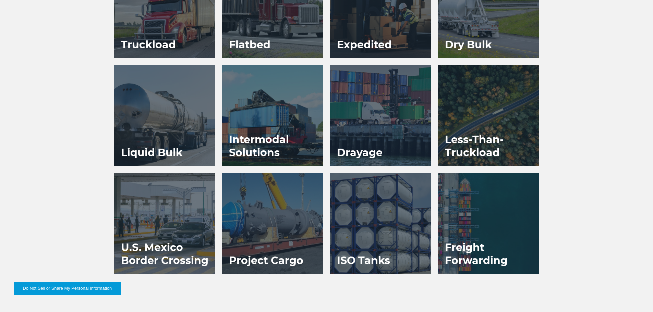 The height and width of the screenshot is (312, 653). What do you see at coordinates (488, 115) in the screenshot?
I see `a: Less-Than-Truckload` at bounding box center [488, 115].